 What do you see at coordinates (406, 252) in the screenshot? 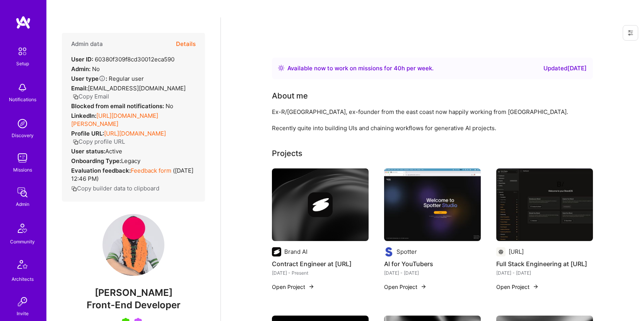
I see `div: Spotter` at bounding box center [406, 252].